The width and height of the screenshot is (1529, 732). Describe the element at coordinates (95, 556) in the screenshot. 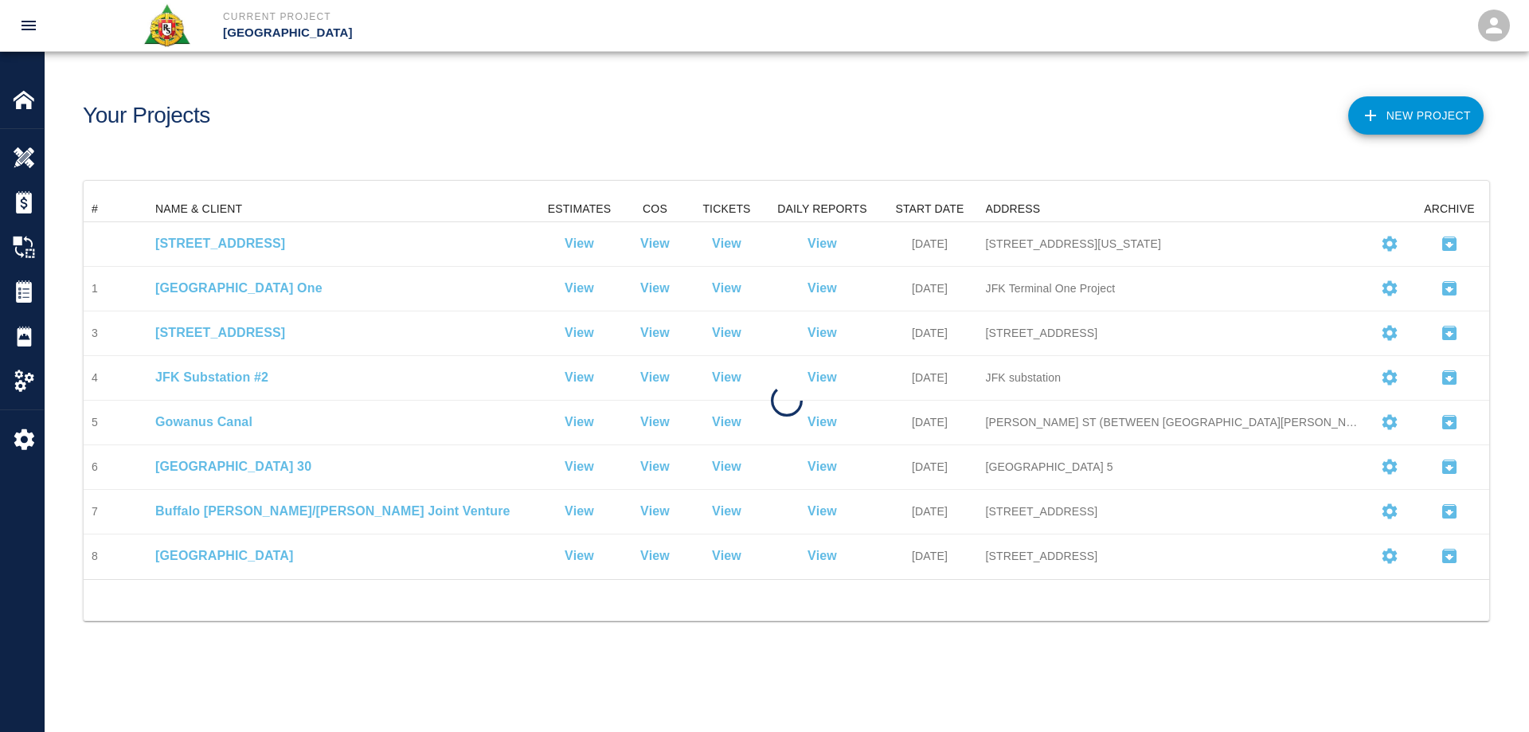

I see `div: 8` at that location.